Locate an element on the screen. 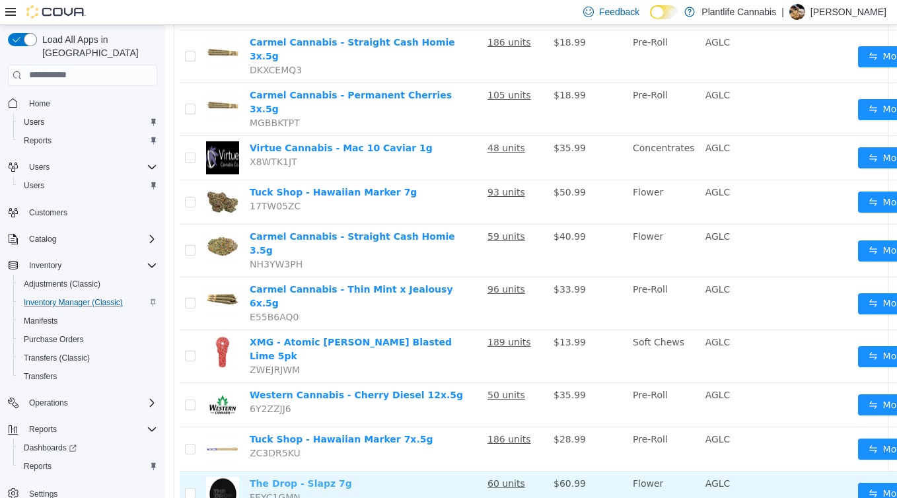 This screenshot has height=498, width=897. a: Home is located at coordinates (40, 104).